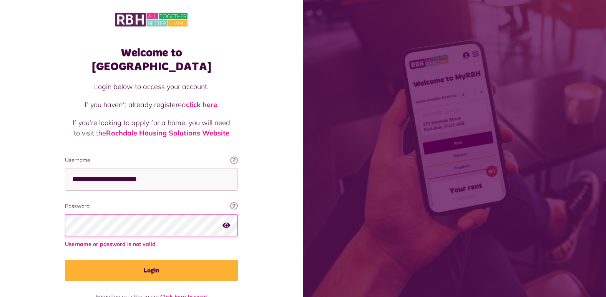  What do you see at coordinates (151, 20) in the screenshot?
I see `img: MyRBH` at bounding box center [151, 20].